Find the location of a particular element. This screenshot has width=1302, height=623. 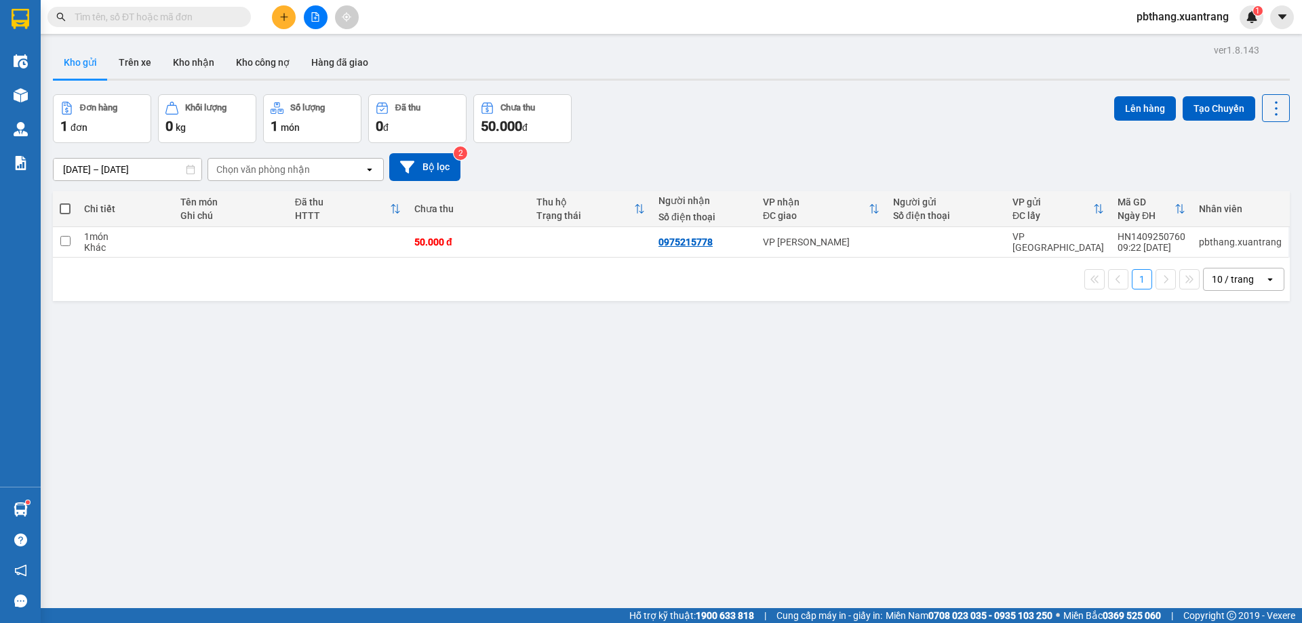

div: 10 / trang is located at coordinates (1233, 279).